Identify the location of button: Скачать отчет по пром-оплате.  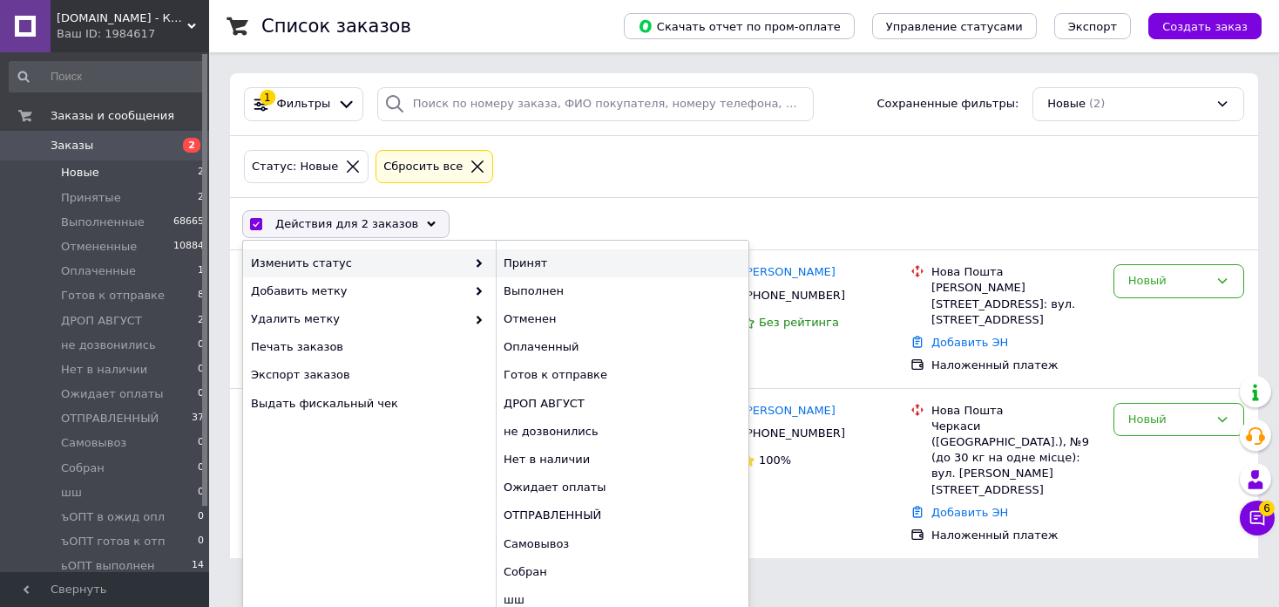
(739, 26).